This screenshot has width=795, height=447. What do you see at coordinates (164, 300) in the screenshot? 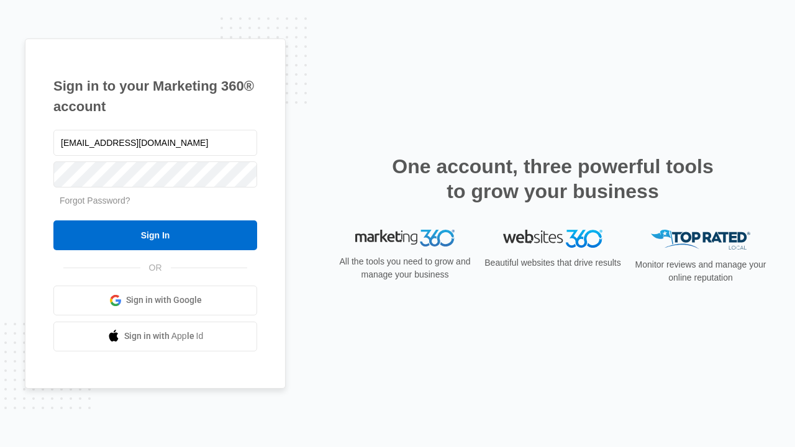
I see `span: Sign in with Google` at bounding box center [164, 300].